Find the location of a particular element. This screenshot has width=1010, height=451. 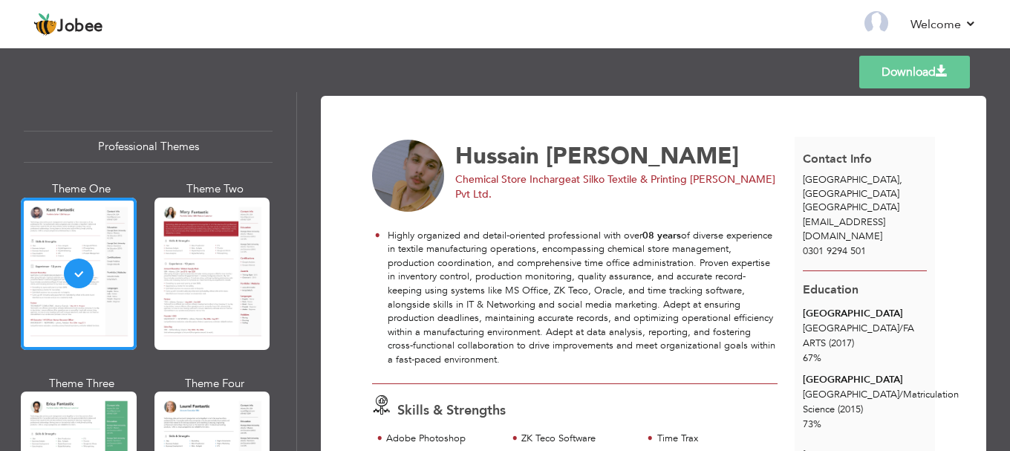

div: Theme Two is located at coordinates (215, 189).